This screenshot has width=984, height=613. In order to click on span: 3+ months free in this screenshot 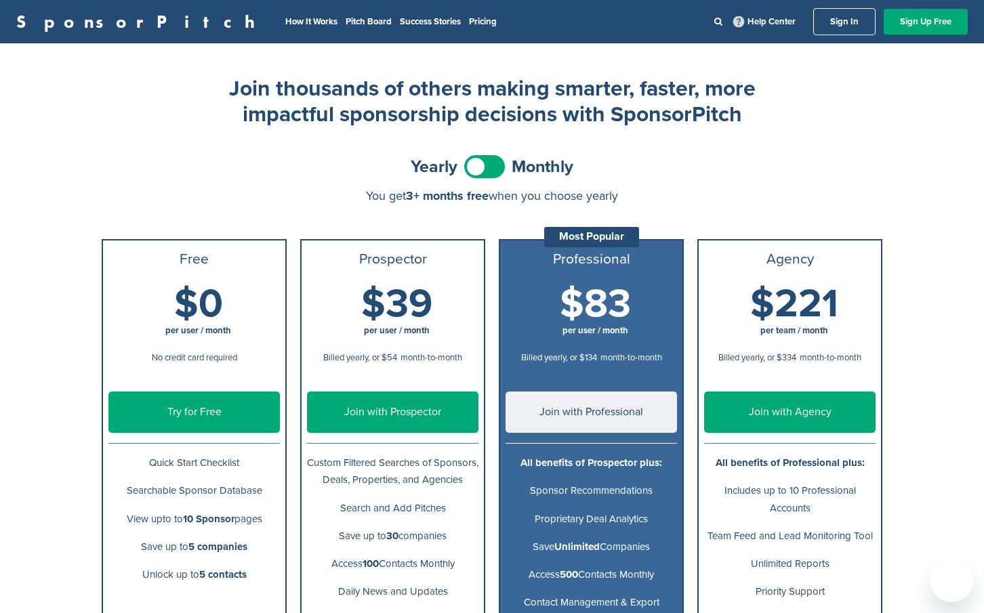, I will do `click(447, 196)`.